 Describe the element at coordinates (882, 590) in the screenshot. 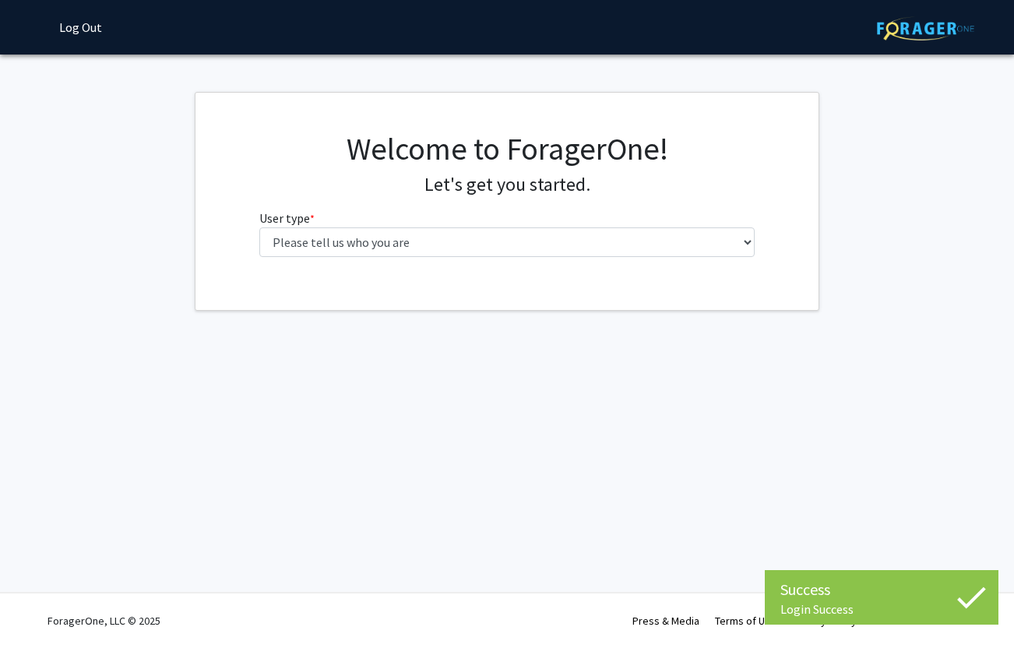

I see `div: Success` at that location.